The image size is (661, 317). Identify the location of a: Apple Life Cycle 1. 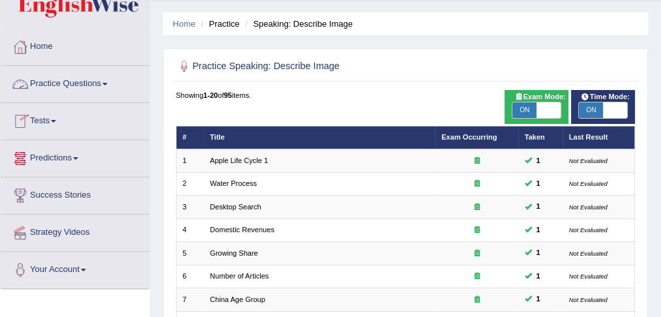
(239, 160).